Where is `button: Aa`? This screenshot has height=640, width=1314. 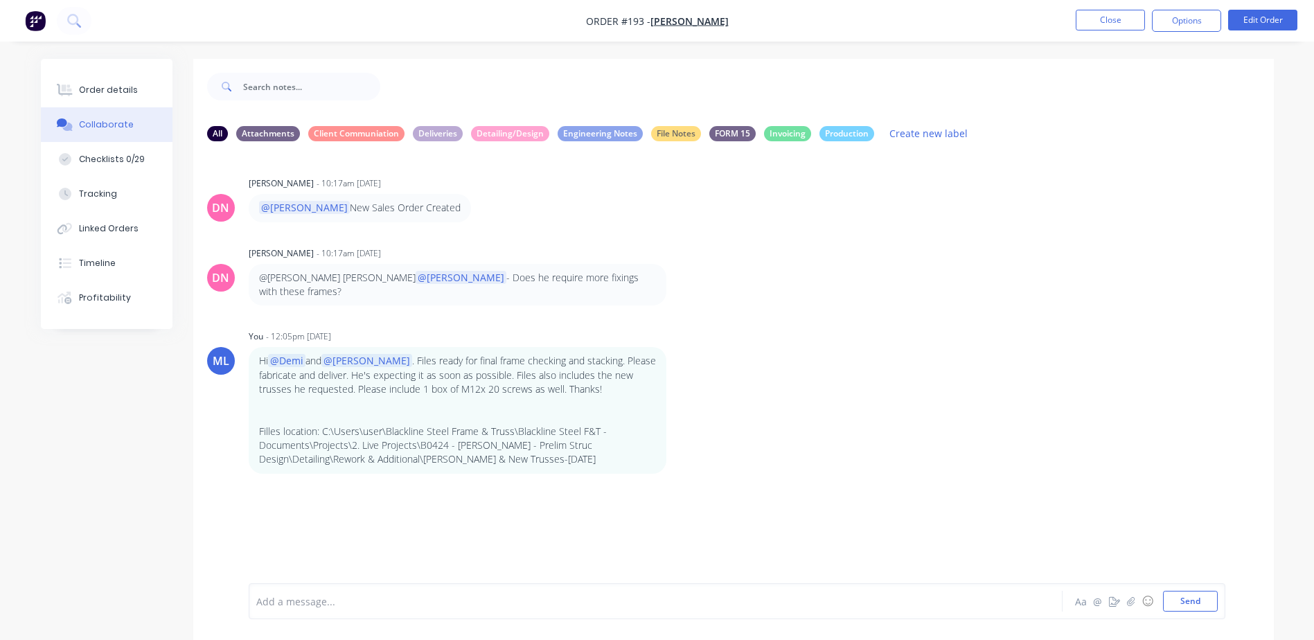 button: Aa is located at coordinates (1082, 601).